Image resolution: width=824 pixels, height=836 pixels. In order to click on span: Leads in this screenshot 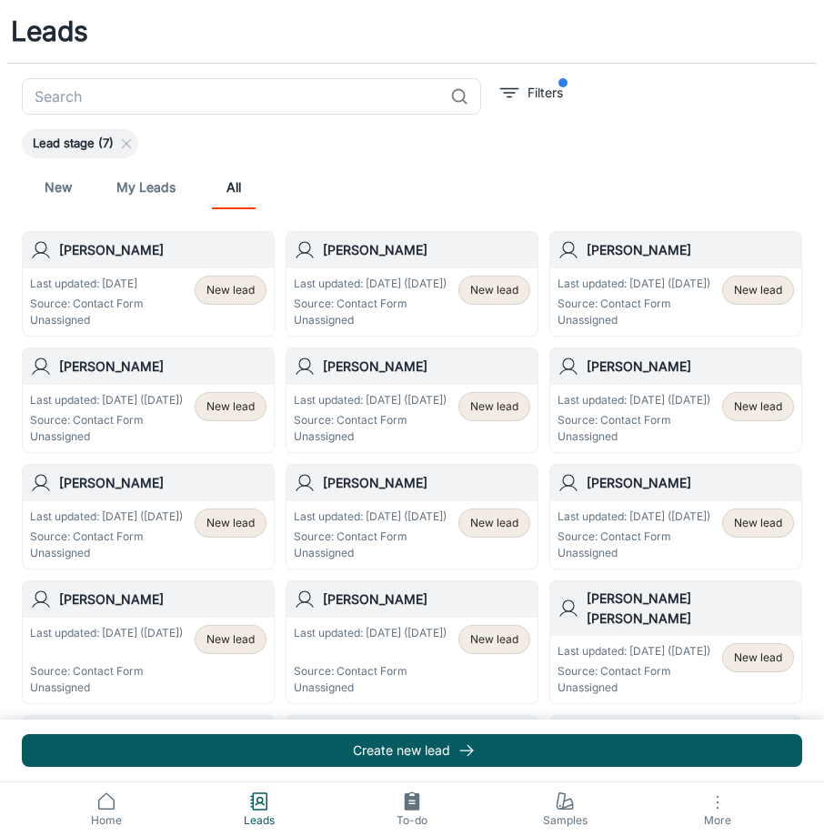, I will do `click(259, 821)`.